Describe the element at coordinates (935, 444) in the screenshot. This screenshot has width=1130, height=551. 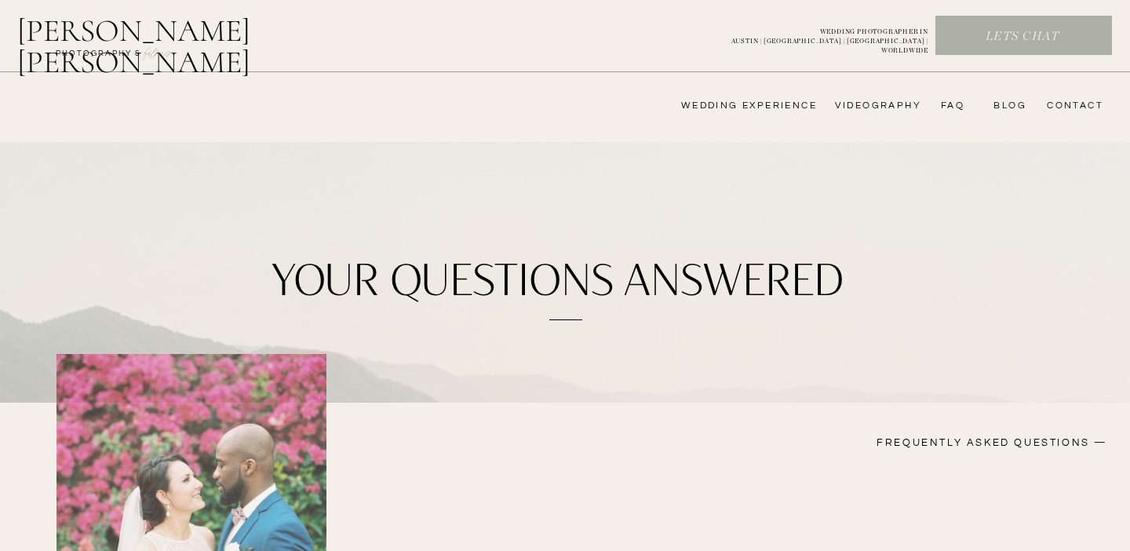
I see `h3: FREQUENTLY ASKED QUESTIONS —` at that location.